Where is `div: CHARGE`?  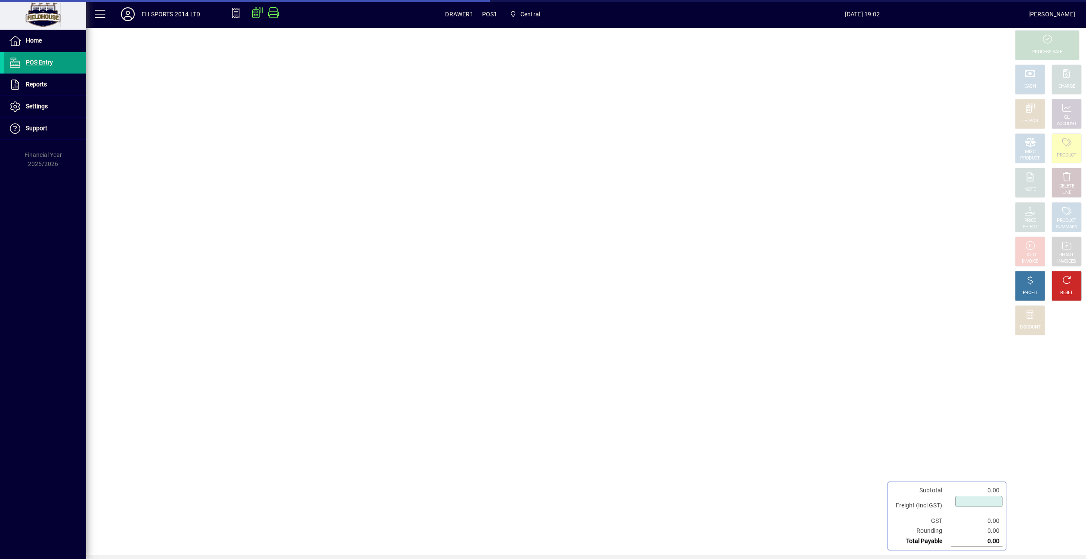 div: CHARGE is located at coordinates (1066, 86).